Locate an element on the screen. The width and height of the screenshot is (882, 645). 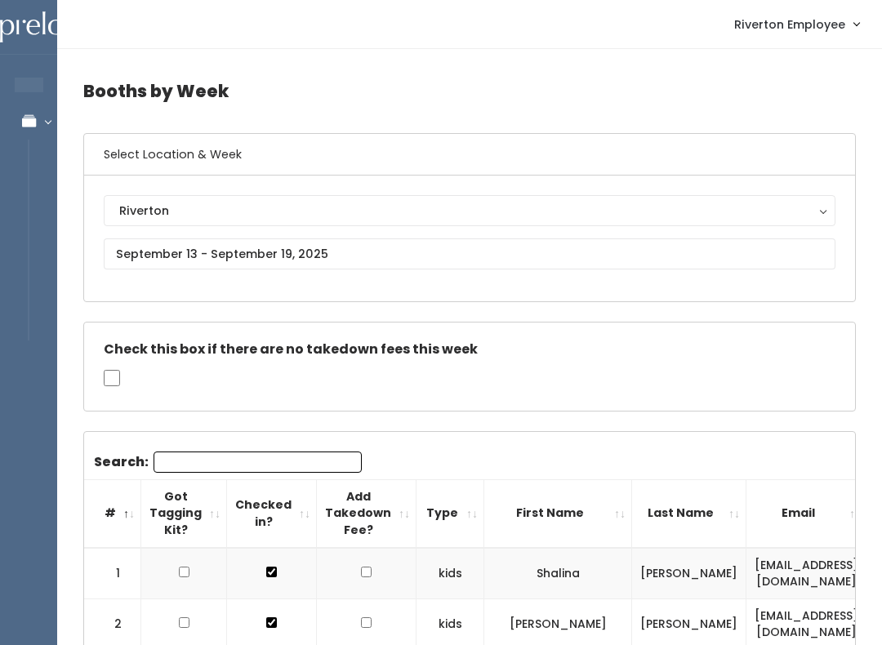
td: Shalina is located at coordinates (558, 573).